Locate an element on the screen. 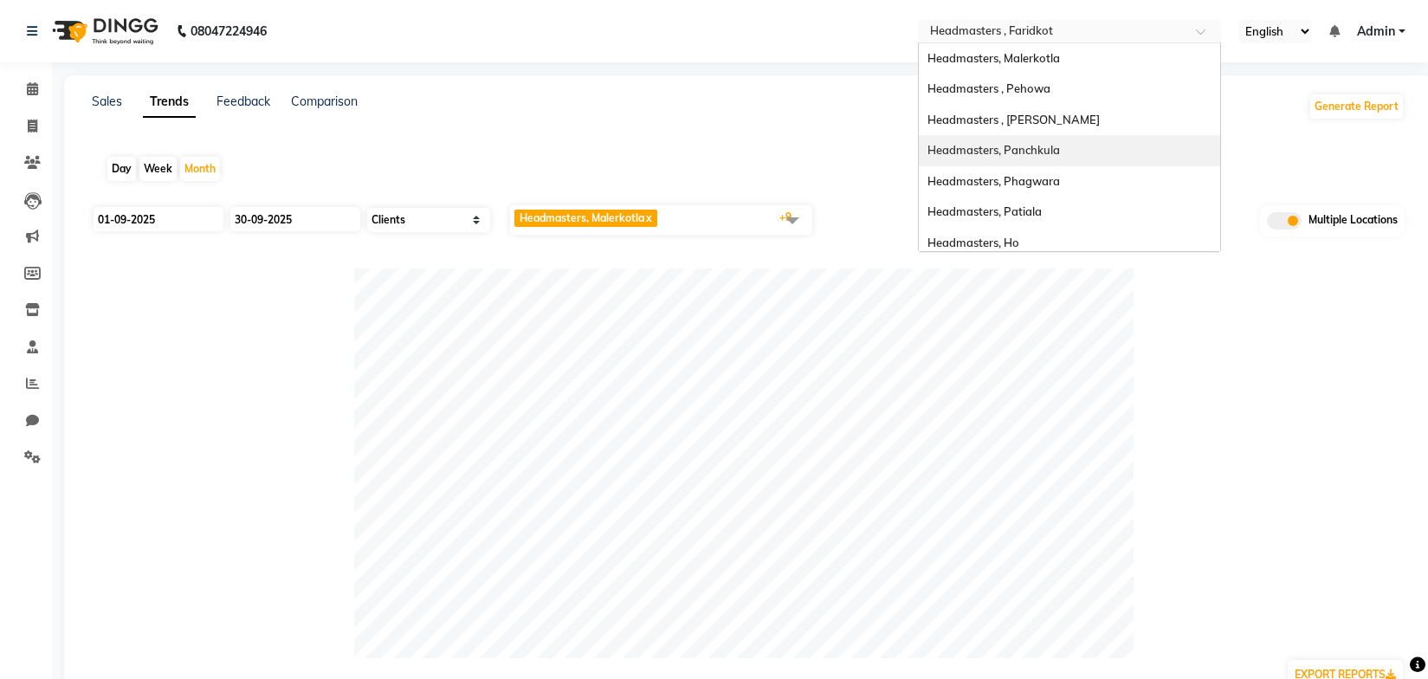 The height and width of the screenshot is (679, 1428). a: Feedback is located at coordinates (243, 101).